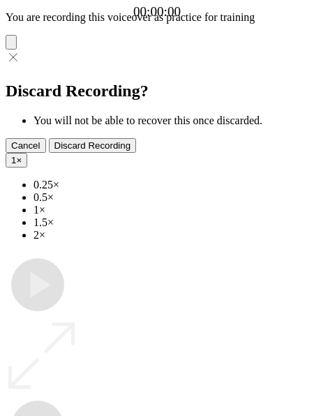  I want to click on li: 2×, so click(171, 235).